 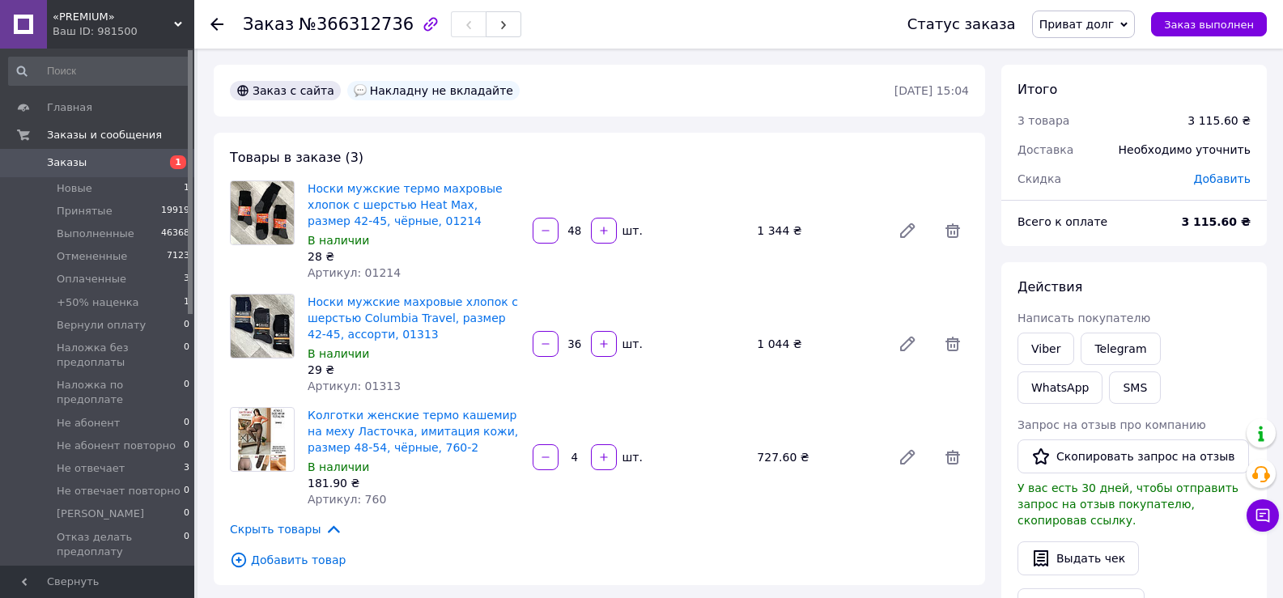 What do you see at coordinates (414, 257) in the screenshot?
I see `div: 28 ₴` at bounding box center [414, 257].